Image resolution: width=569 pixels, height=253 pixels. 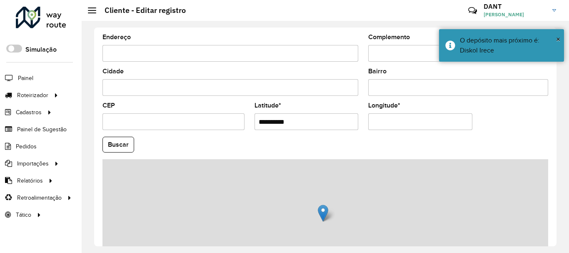 I want to click on label: CEP, so click(x=109, y=105).